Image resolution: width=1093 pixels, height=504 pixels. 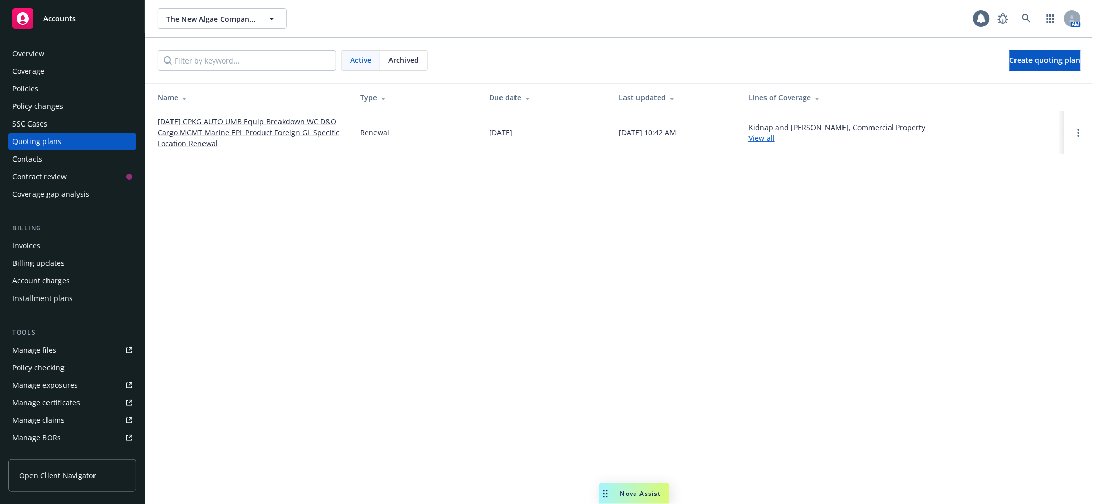 What do you see at coordinates (38, 106) in the screenshot?
I see `div: Policy changes` at bounding box center [38, 106].